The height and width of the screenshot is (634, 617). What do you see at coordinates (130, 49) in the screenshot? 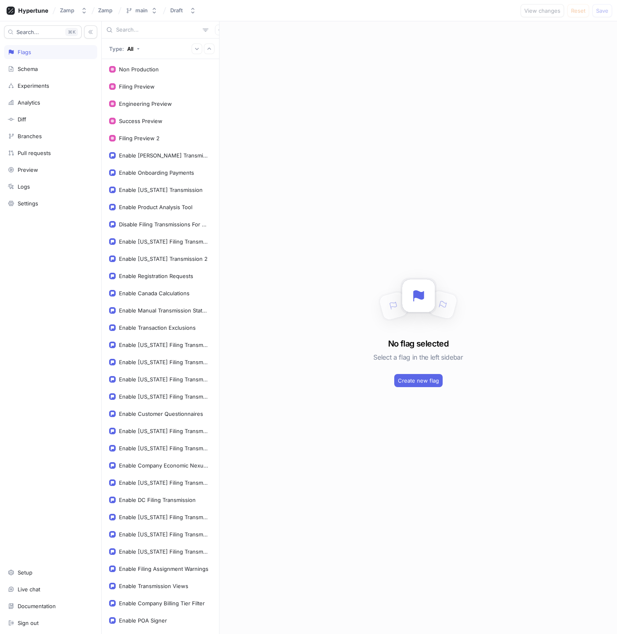
I see `div: All` at bounding box center [130, 49].